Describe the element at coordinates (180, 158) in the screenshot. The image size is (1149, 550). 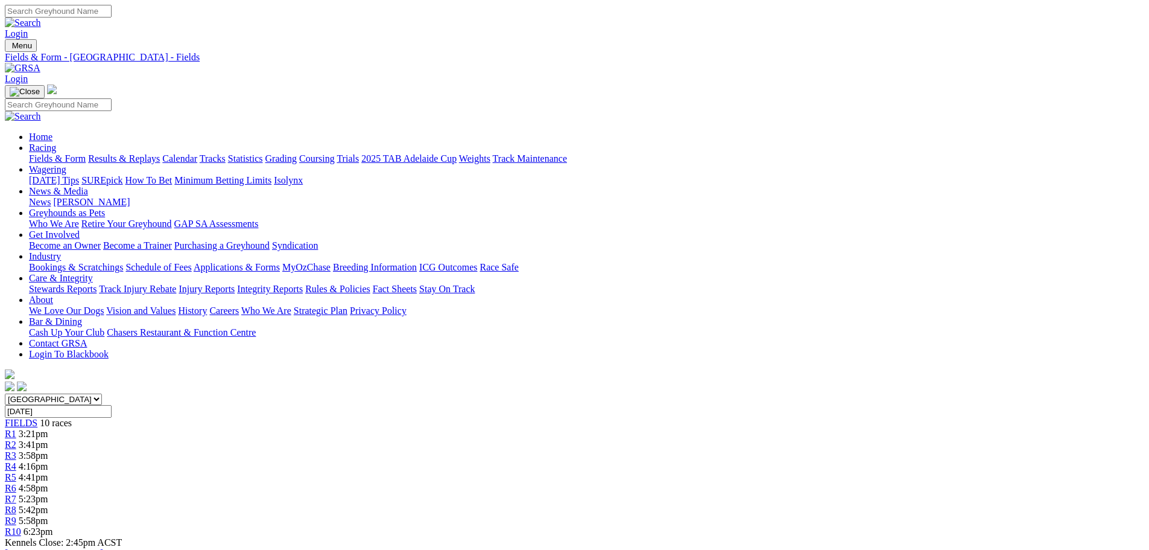
I see `a: Calendar` at that location.